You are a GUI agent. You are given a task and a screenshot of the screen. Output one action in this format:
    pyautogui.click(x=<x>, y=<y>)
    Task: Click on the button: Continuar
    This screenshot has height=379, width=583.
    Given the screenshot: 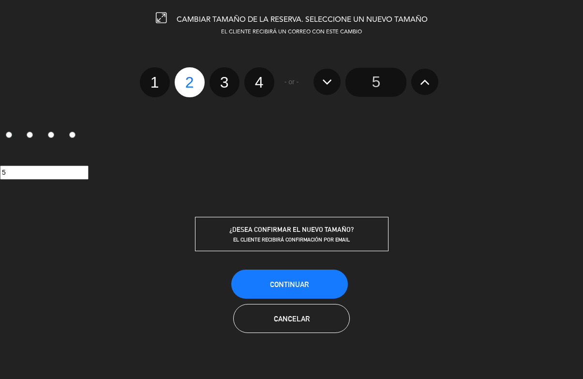 What is the action you would take?
    pyautogui.click(x=289, y=284)
    